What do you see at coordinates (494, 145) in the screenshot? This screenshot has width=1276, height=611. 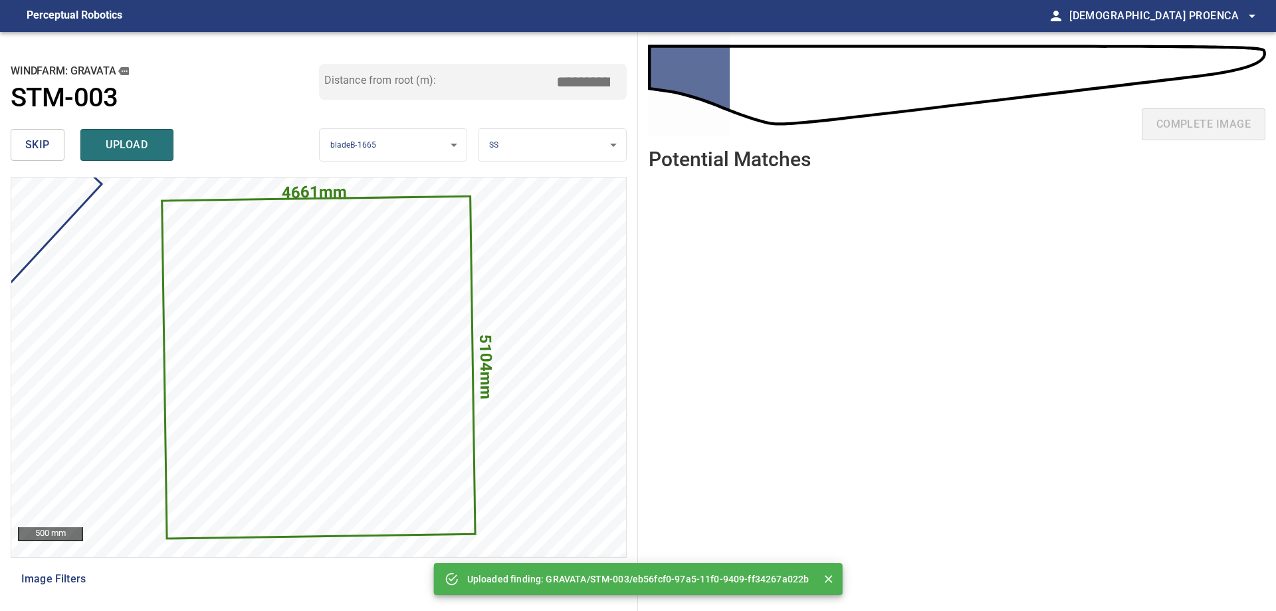 I see `span: SS` at bounding box center [494, 145].